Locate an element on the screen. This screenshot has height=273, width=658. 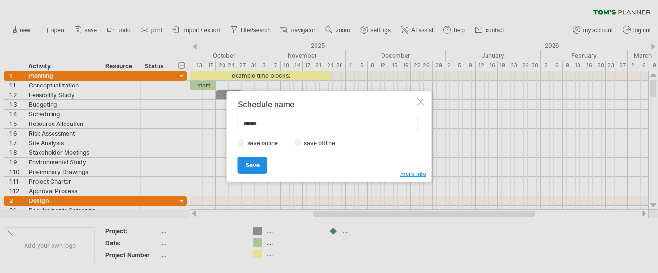
div: Schedule name is located at coordinates (326, 104).